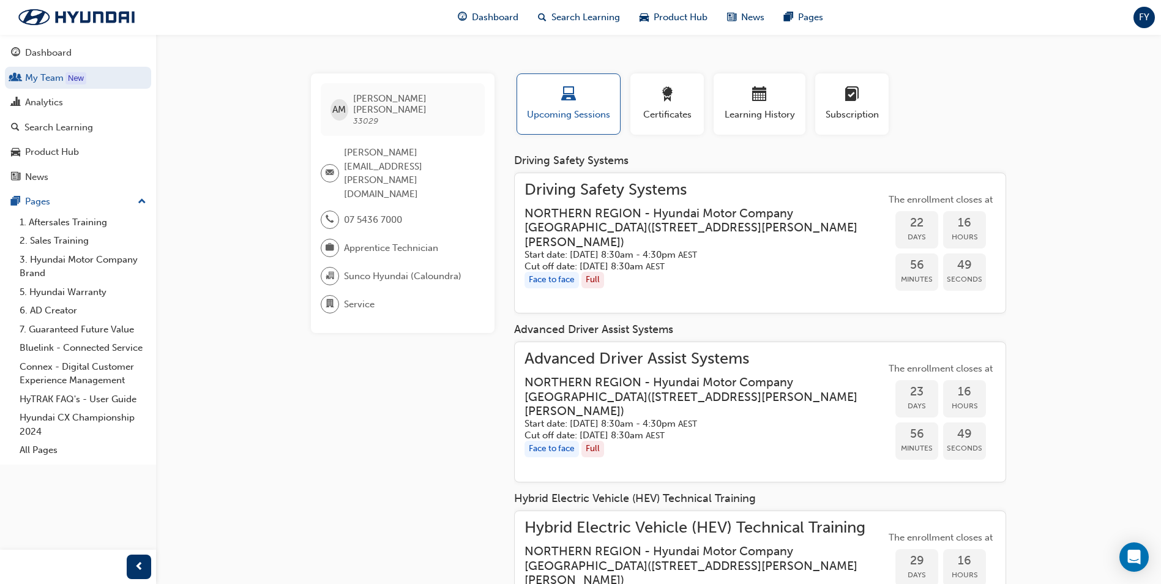  What do you see at coordinates (916, 392) in the screenshot?
I see `span: 23` at bounding box center [916, 392].